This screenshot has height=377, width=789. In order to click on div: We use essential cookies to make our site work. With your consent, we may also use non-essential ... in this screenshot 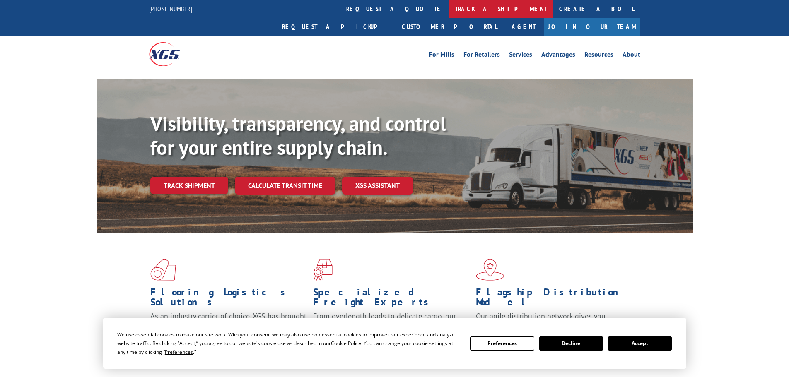, I will do `click(289, 343)`.